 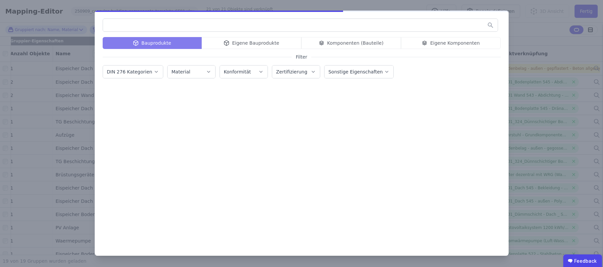 What do you see at coordinates (130, 72) in the screenshot?
I see `label: DIN 276 Kategorien` at bounding box center [130, 72].